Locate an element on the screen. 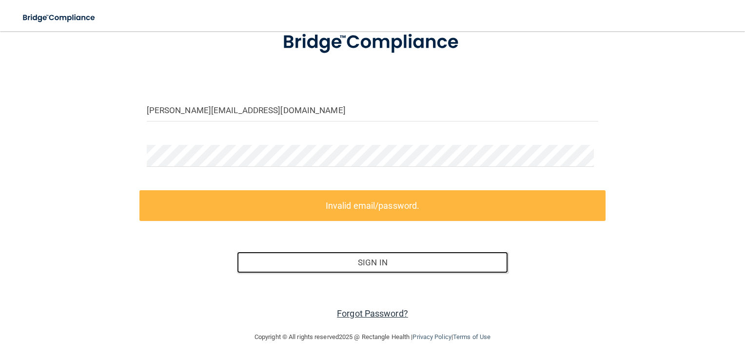 This screenshot has height=360, width=745. input: Email is located at coordinates (372, 110).